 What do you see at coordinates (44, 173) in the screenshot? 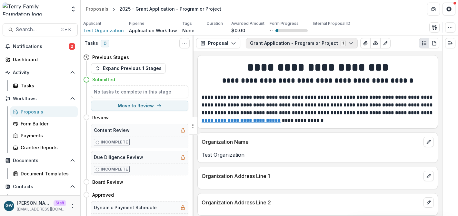
I see `a: Document Templates` at bounding box center [44, 173].